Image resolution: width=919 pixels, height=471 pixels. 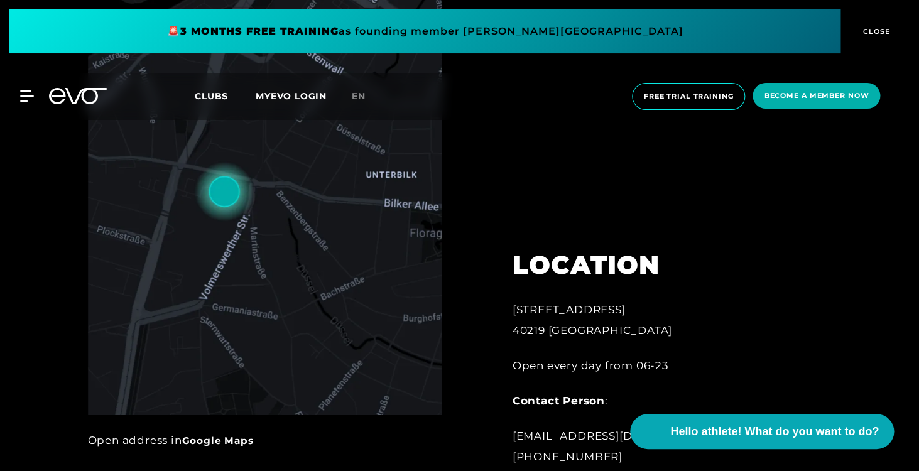 I want to click on a: Free trial training, so click(x=689, y=96).